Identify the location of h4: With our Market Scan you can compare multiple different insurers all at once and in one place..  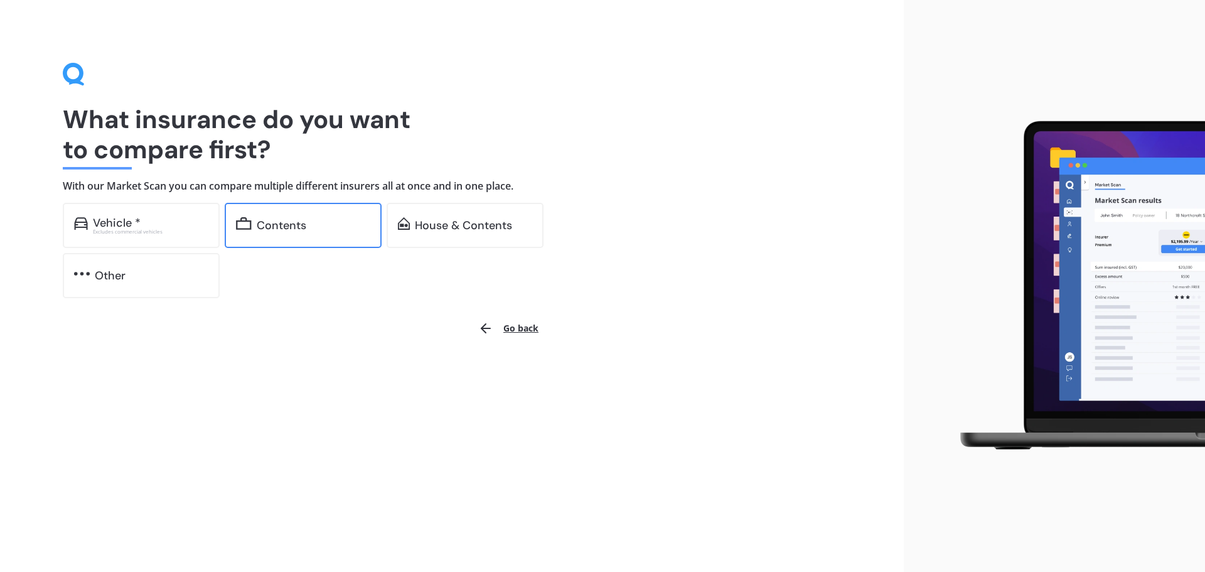
(452, 186).